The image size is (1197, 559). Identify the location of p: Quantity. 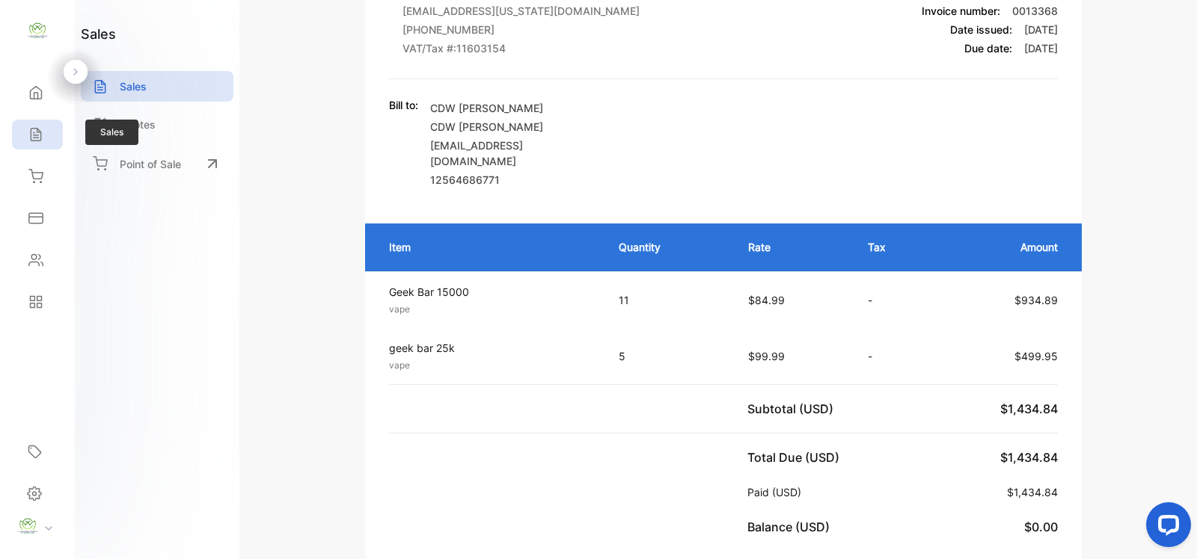
(668, 247).